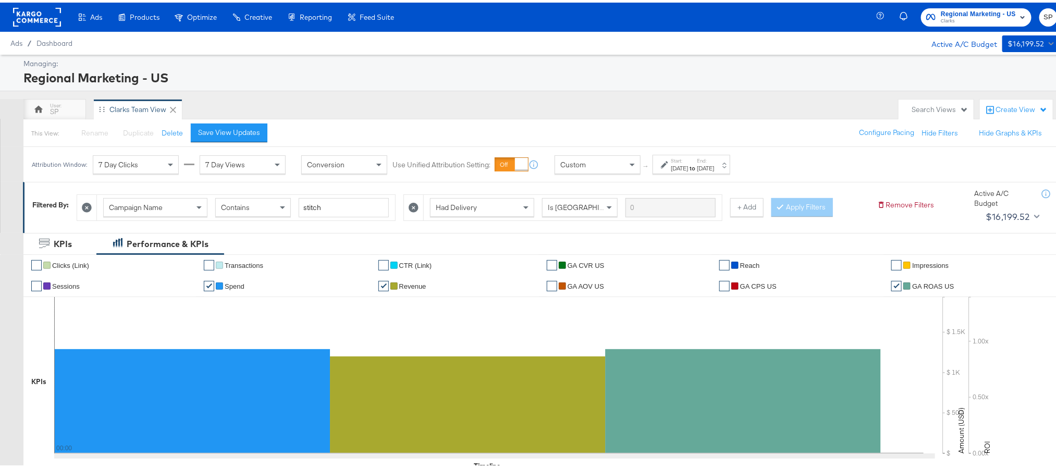 The width and height of the screenshot is (1056, 468). I want to click on button: $16,199.52, so click(1011, 214).